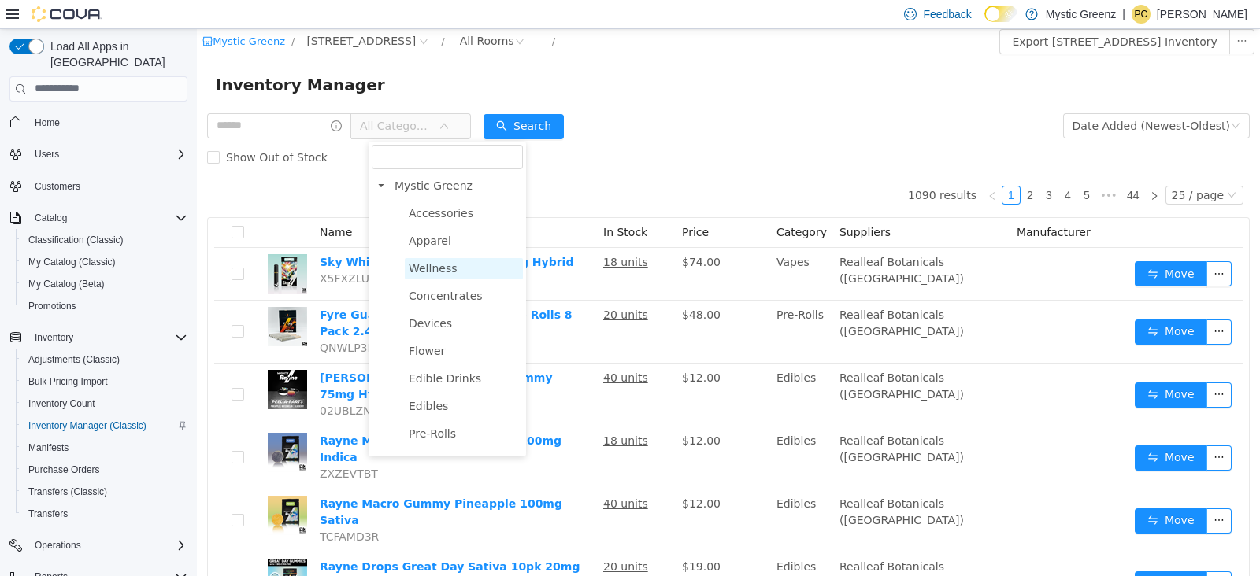 The image size is (1260, 576). What do you see at coordinates (814, 166) in the screenshot?
I see `li: 1` at bounding box center [814, 166].